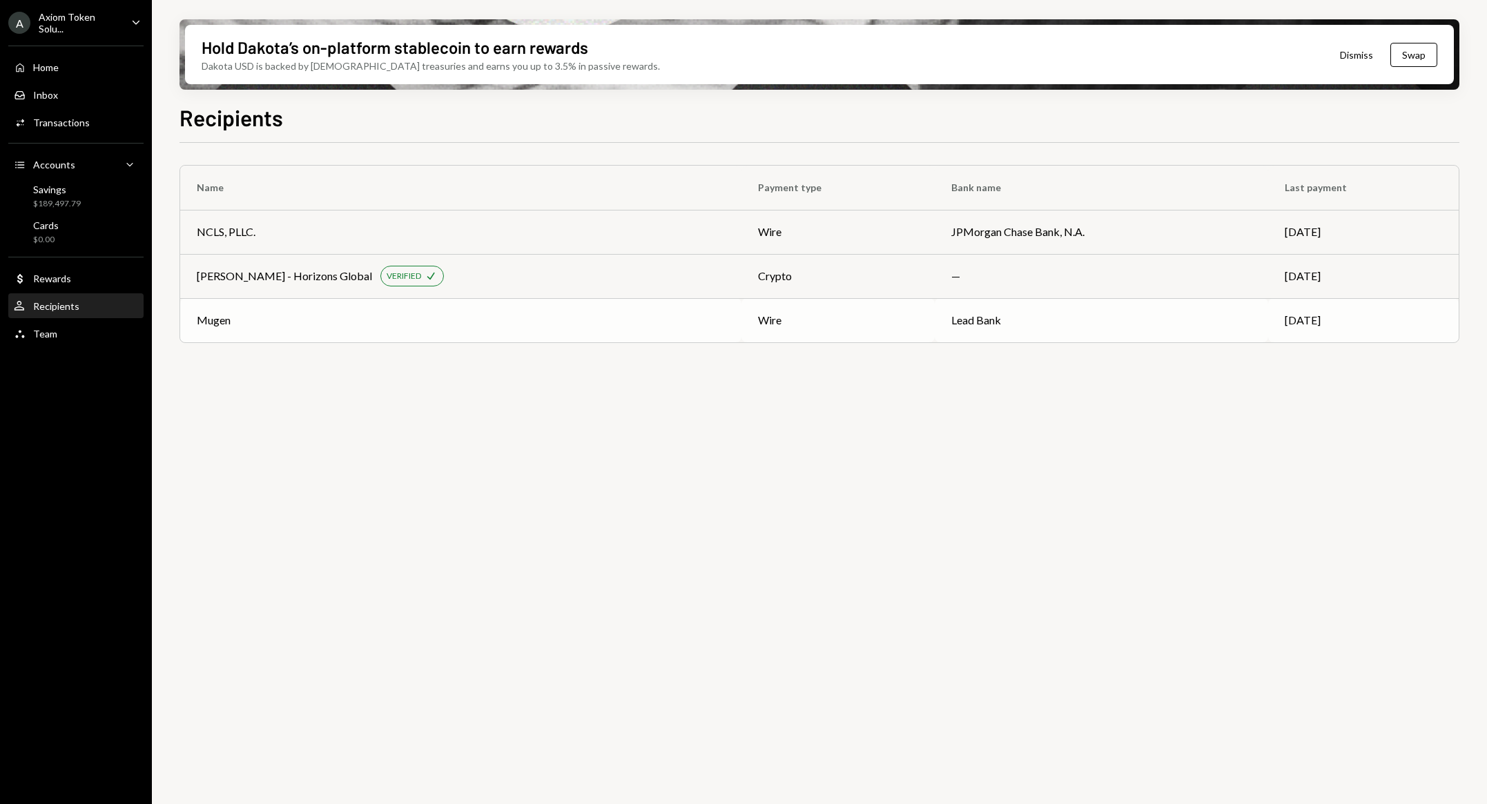  I want to click on div: Hold Dakota’s on-platform stablecoin to earn rewards, so click(395, 47).